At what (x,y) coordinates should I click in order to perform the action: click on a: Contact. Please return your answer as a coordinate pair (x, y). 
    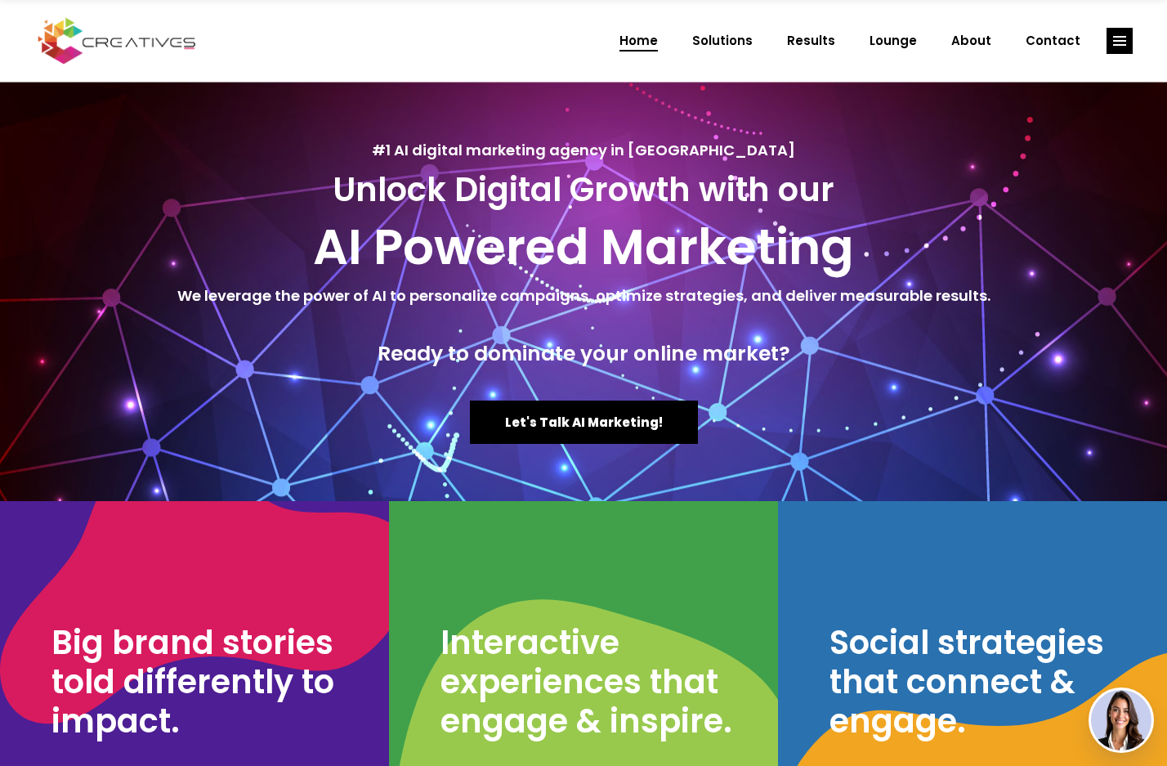
    Looking at the image, I should click on (1052, 41).